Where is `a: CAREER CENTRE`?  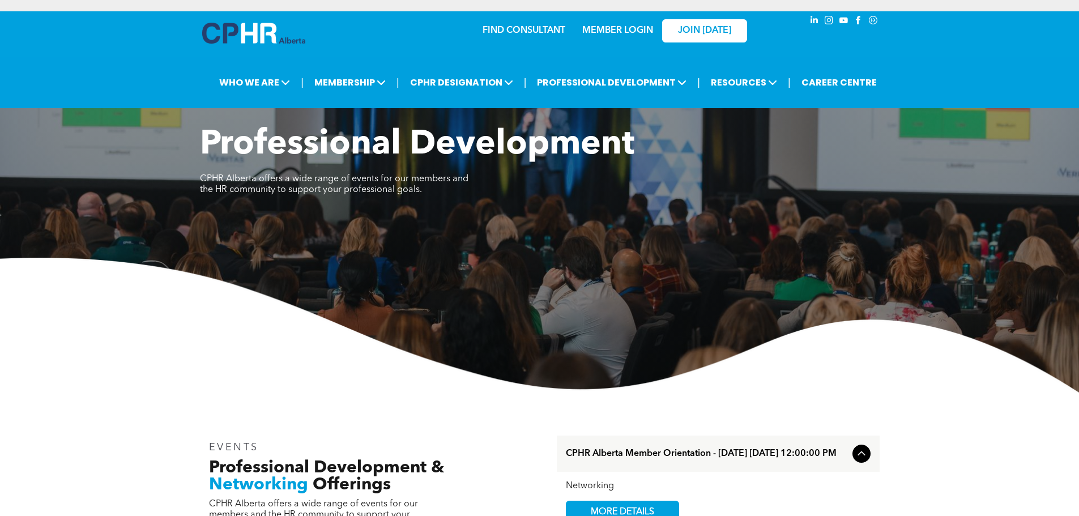 a: CAREER CENTRE is located at coordinates (839, 82).